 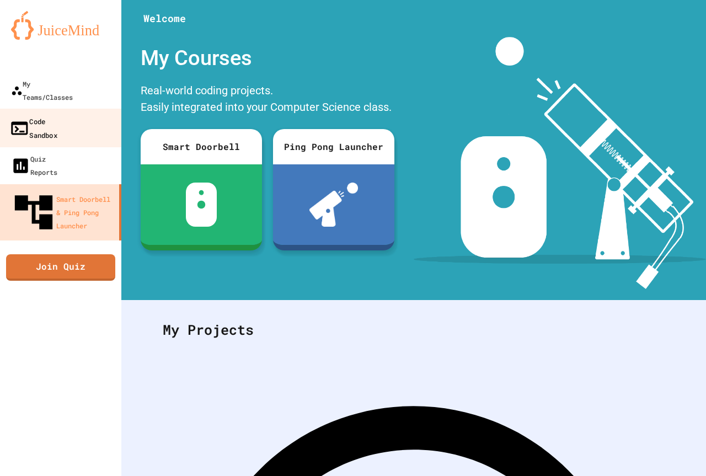 What do you see at coordinates (63, 212) in the screenshot?
I see `div: Smart Doorbell & Ping Pong Launcher` at bounding box center [63, 212].